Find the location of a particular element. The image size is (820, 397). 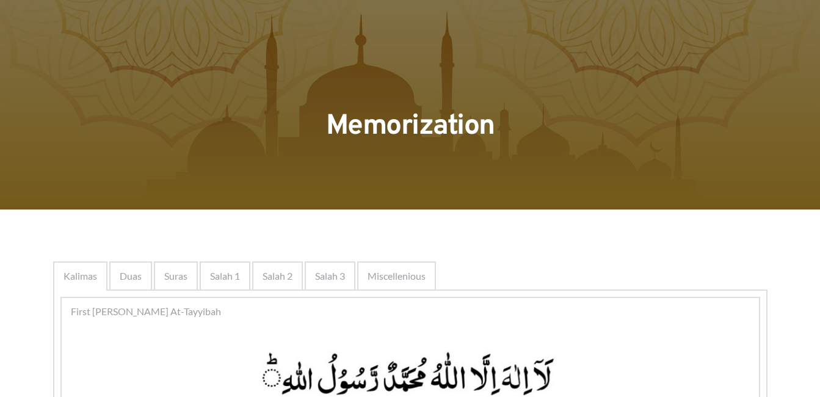

span: Miscellenious is located at coordinates (396, 276).